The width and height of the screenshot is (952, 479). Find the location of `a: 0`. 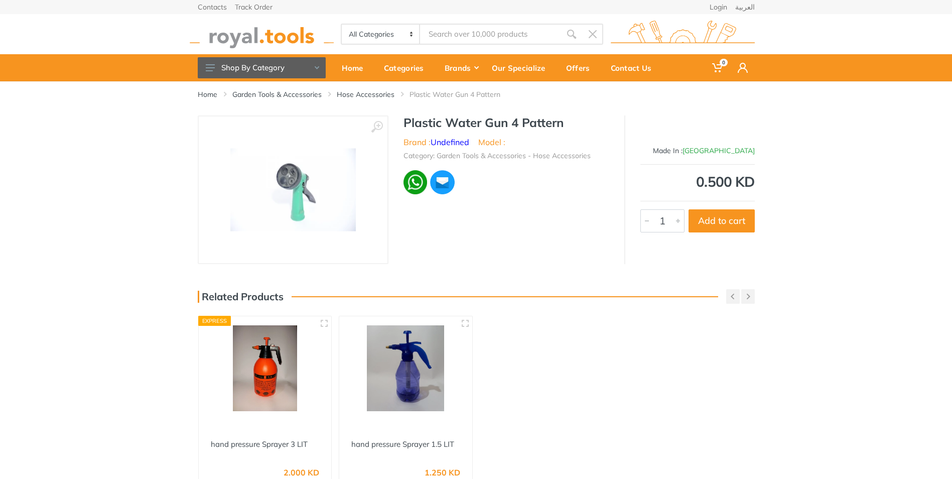

a: 0 is located at coordinates (718, 68).